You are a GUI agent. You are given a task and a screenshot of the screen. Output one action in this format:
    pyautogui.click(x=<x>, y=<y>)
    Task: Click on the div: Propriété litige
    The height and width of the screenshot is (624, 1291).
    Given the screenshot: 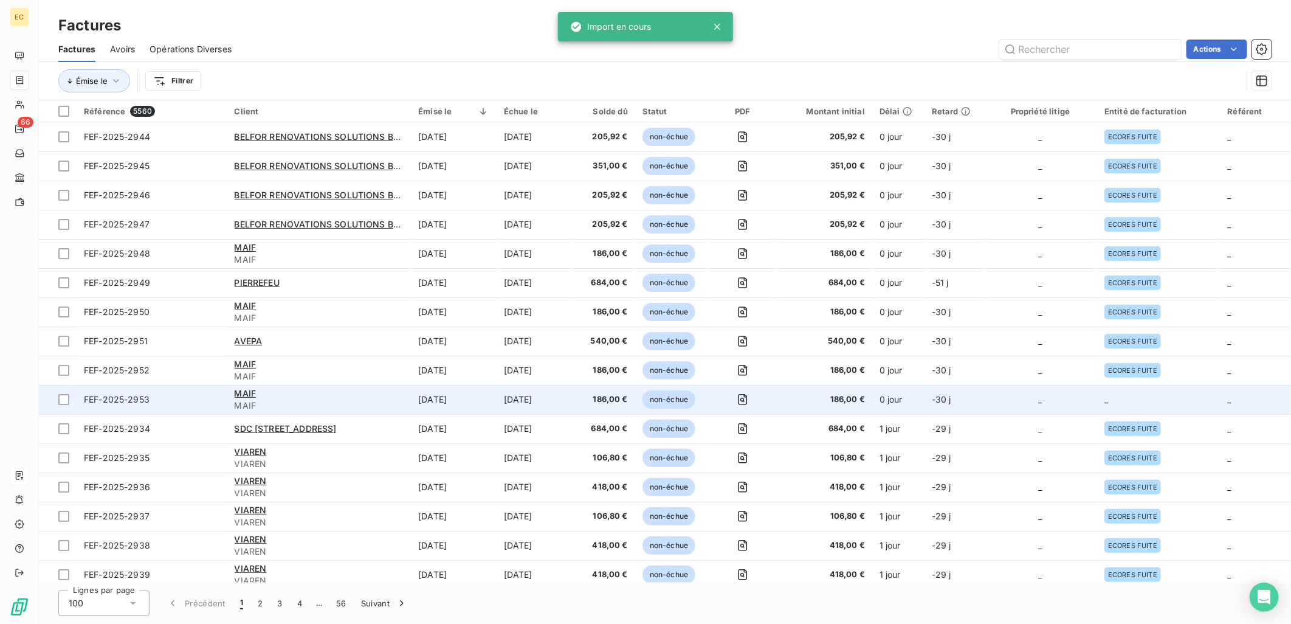 What is the action you would take?
    pyautogui.click(x=1040, y=111)
    